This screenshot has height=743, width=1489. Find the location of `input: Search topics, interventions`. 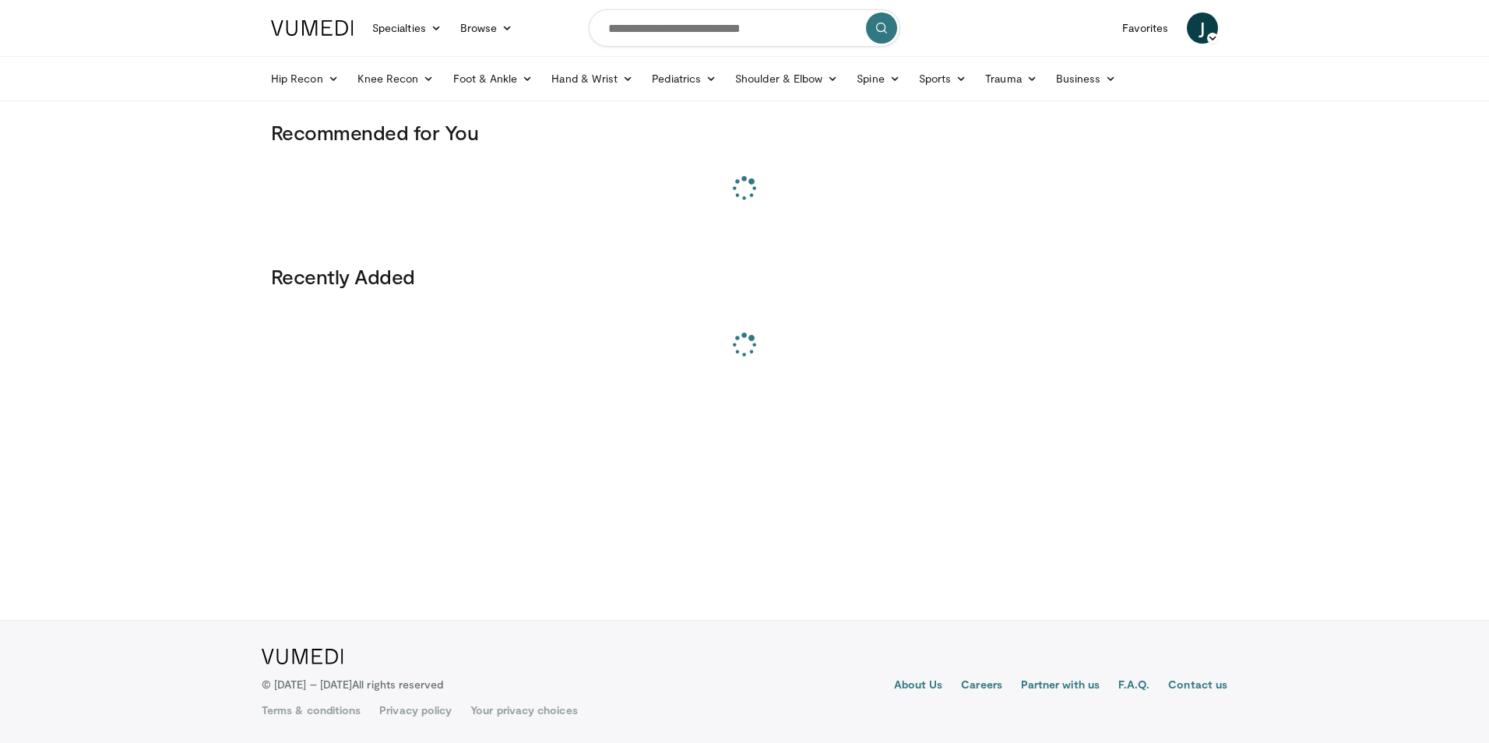

input: Search topics, interventions is located at coordinates (744, 28).